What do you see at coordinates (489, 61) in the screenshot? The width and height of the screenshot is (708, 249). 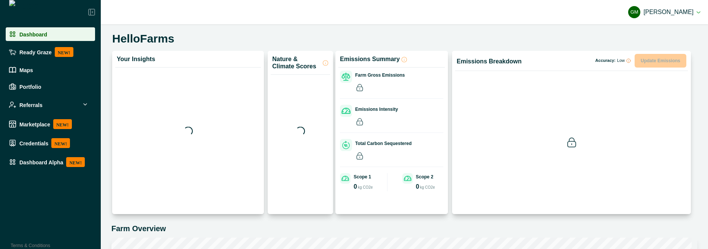 I see `p: Emissions Breakdown` at bounding box center [489, 61].